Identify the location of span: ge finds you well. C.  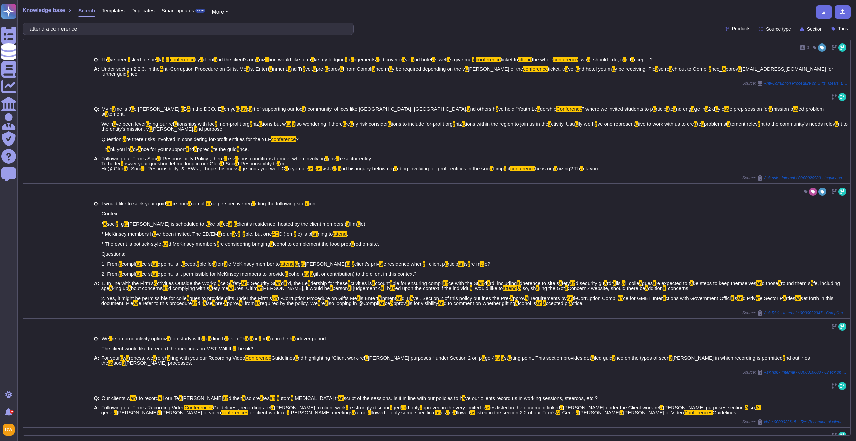
(263, 168).